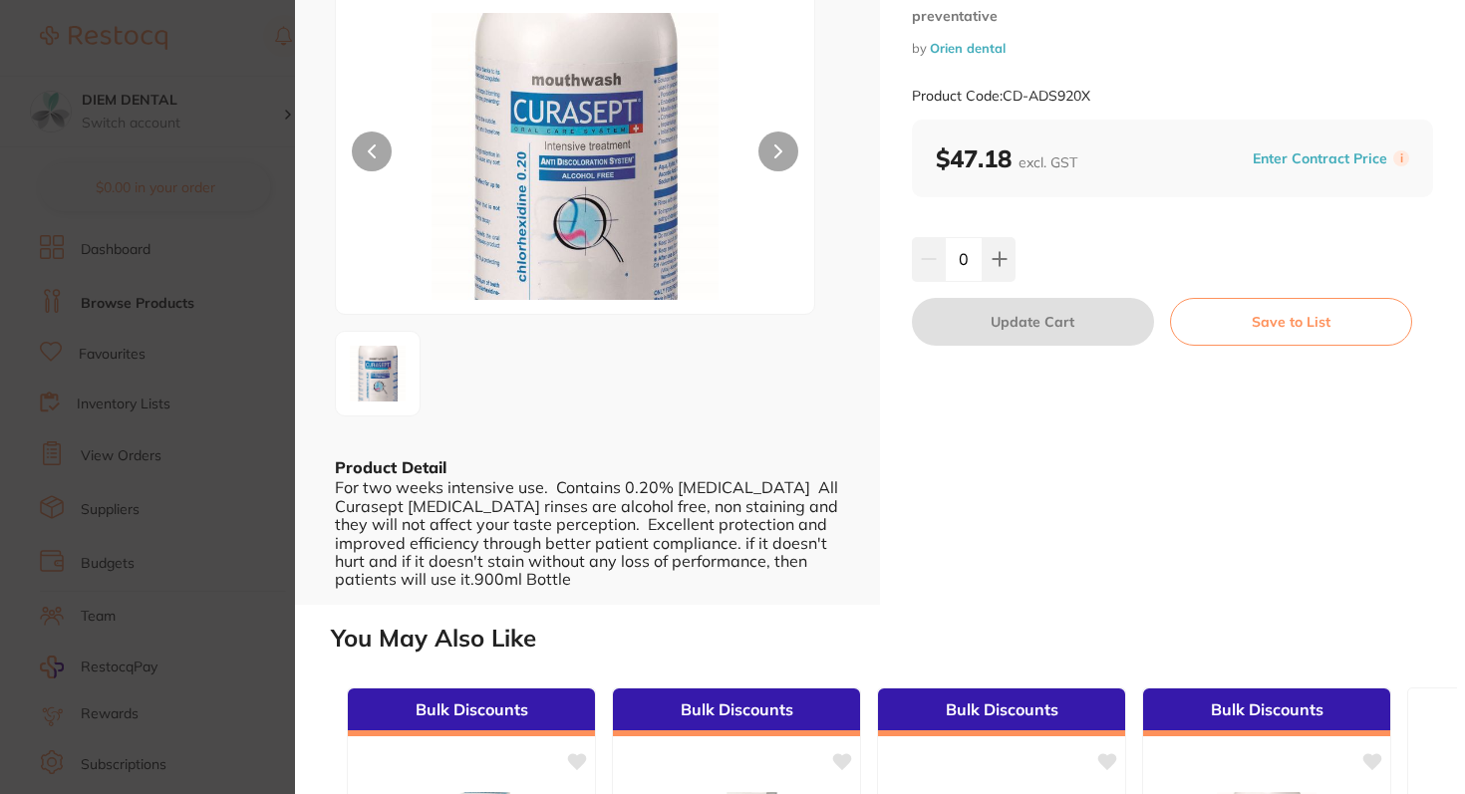 This screenshot has width=1465, height=794. Describe the element at coordinates (1033, 322) in the screenshot. I see `button: Update Cart` at that location.